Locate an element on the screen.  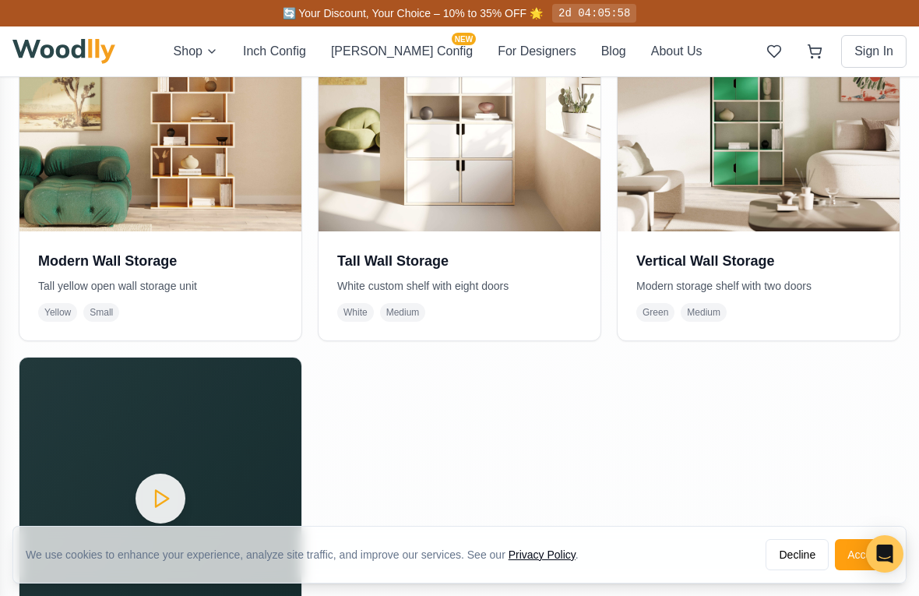
h3: Modern Wall Storage is located at coordinates (160, 261).